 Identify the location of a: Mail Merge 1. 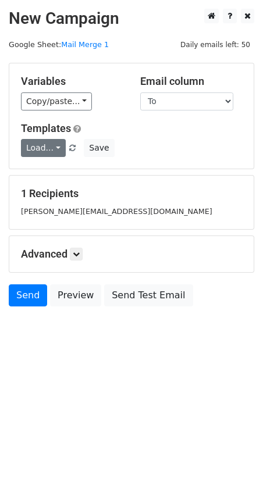
(85, 44).